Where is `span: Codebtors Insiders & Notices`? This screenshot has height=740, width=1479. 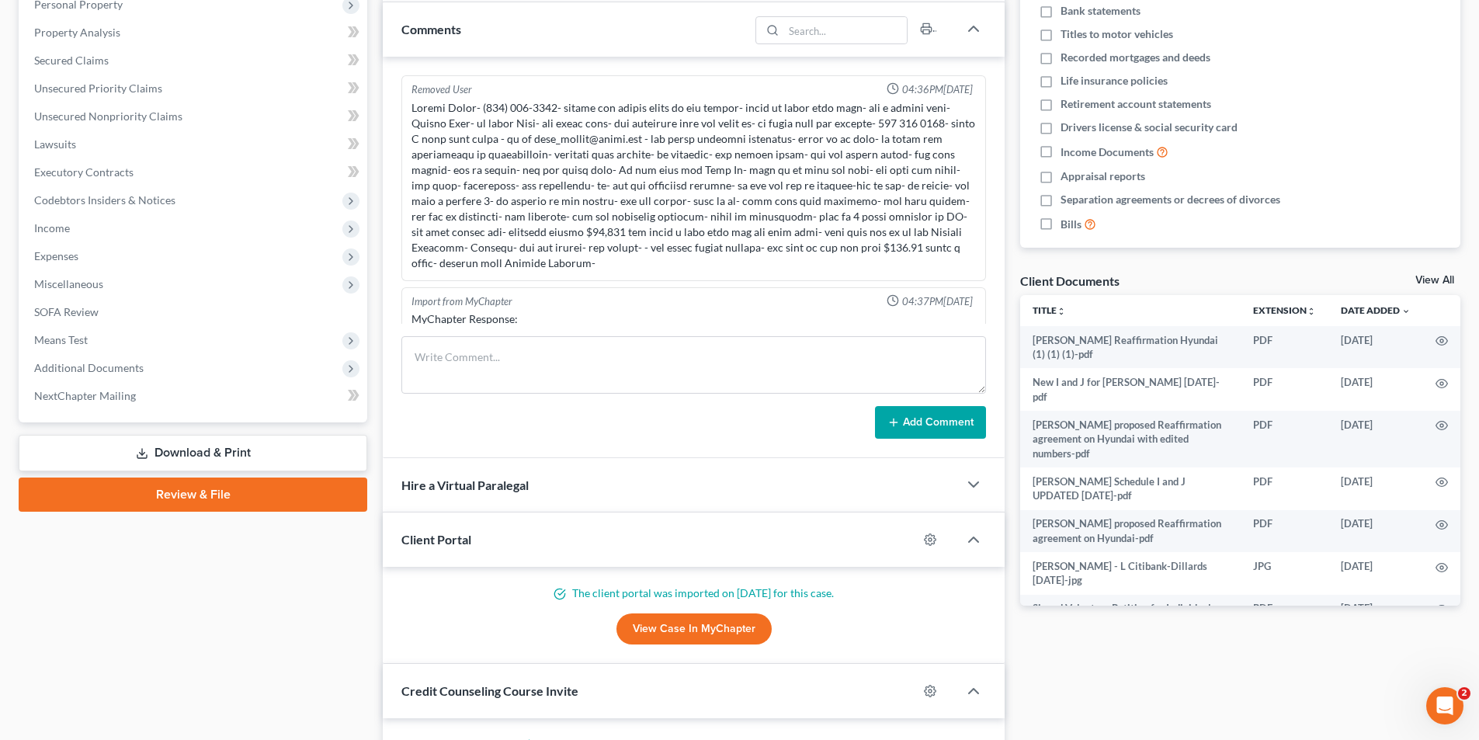 span: Codebtors Insiders & Notices is located at coordinates (105, 200).